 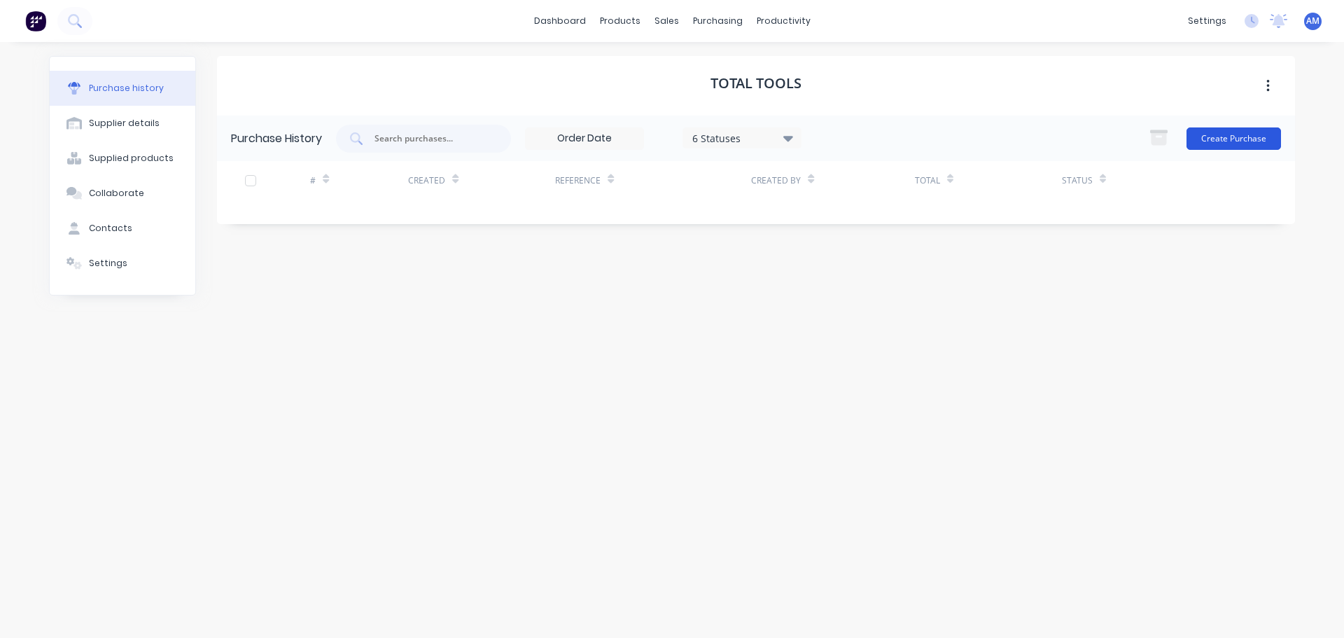 What do you see at coordinates (122, 158) in the screenshot?
I see `button: Supplied products` at bounding box center [122, 158].